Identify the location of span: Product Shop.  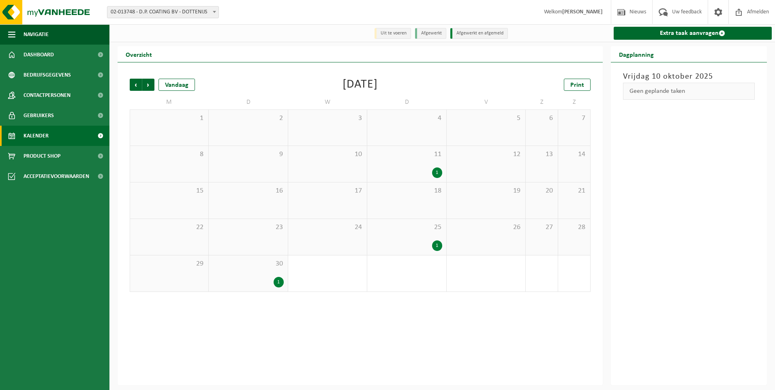
(42, 156).